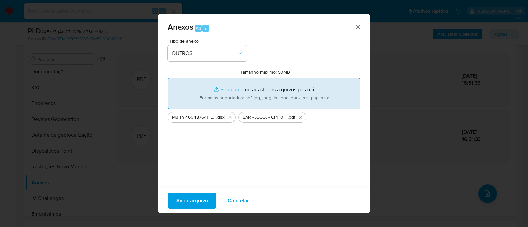  Describe the element at coordinates (204, 53) in the screenshot. I see `span: OUTROS` at that location.